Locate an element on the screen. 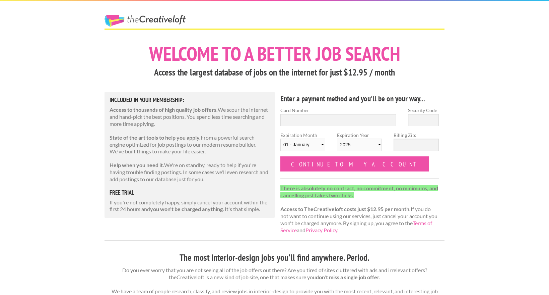 Image resolution: width=549 pixels, height=295 pixels. h5: Included in Your Membership: is located at coordinates (190, 100).